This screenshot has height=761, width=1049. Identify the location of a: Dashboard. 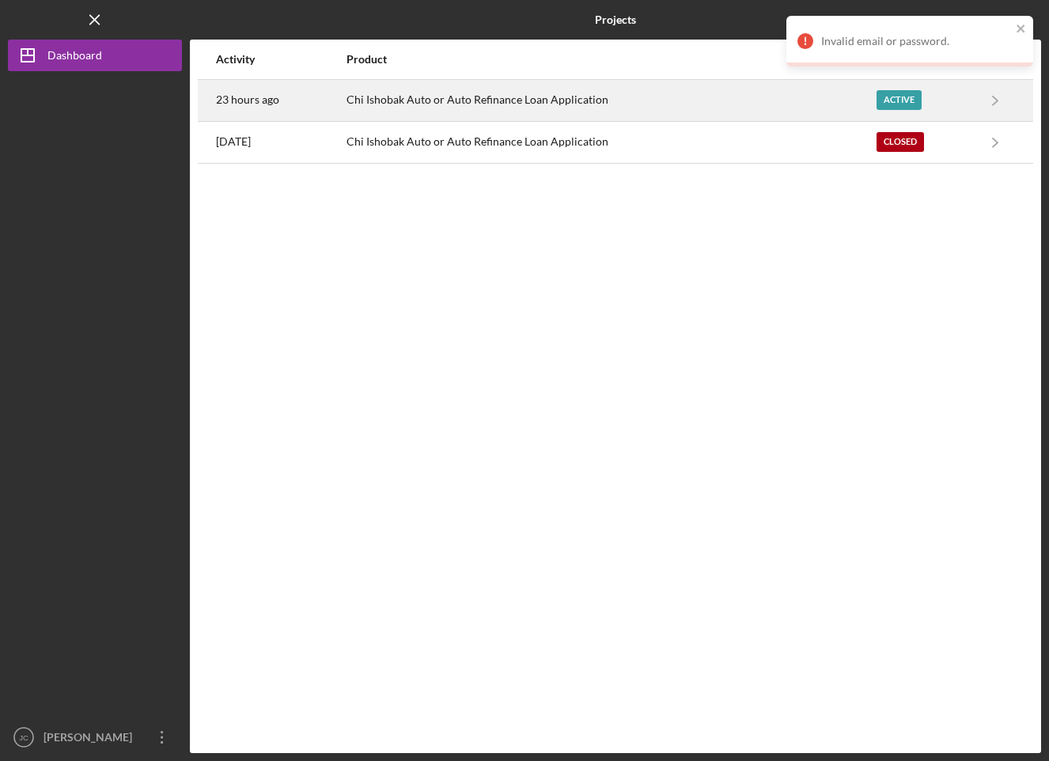
(95, 55).